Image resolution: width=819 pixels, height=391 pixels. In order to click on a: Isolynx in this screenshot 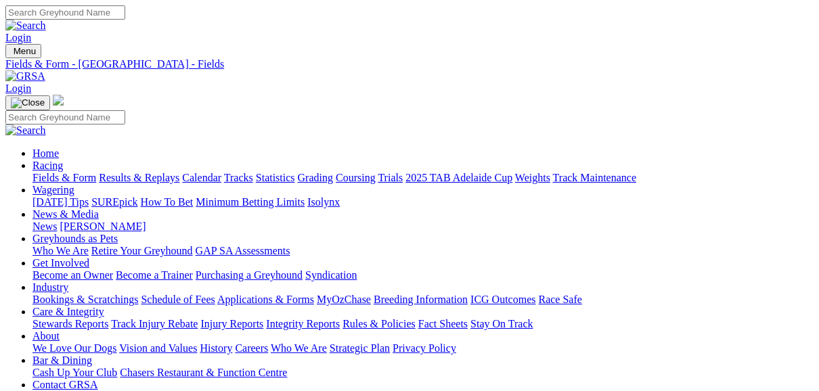, I will do `click(323, 202)`.